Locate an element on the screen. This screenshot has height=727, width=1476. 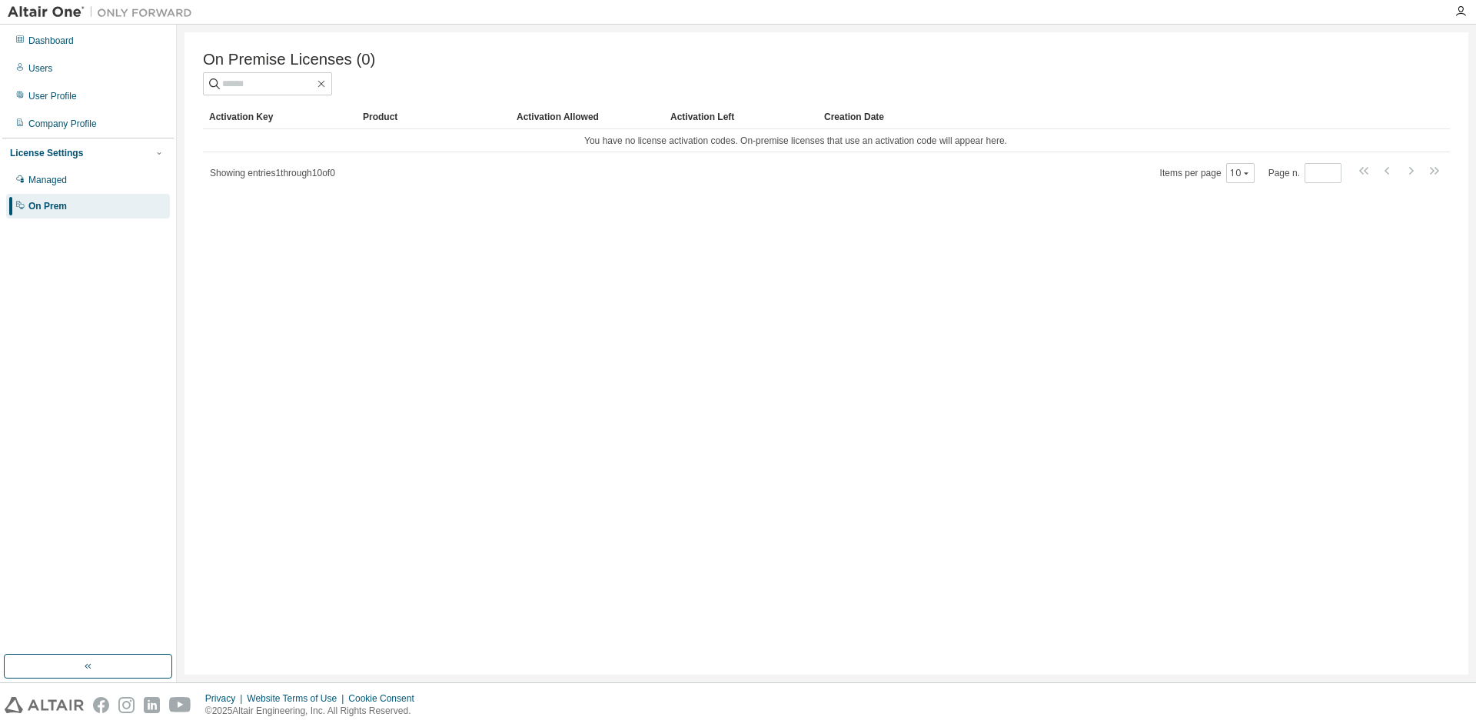
span: On Premise Licenses (0) is located at coordinates (289, 59).